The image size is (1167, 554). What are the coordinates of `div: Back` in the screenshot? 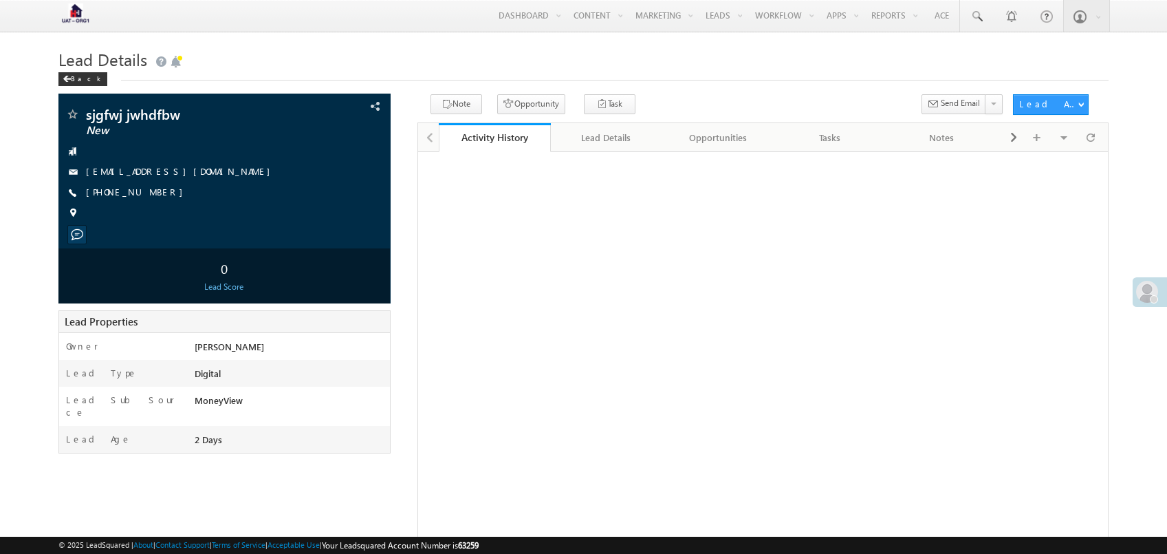 It's located at (83, 79).